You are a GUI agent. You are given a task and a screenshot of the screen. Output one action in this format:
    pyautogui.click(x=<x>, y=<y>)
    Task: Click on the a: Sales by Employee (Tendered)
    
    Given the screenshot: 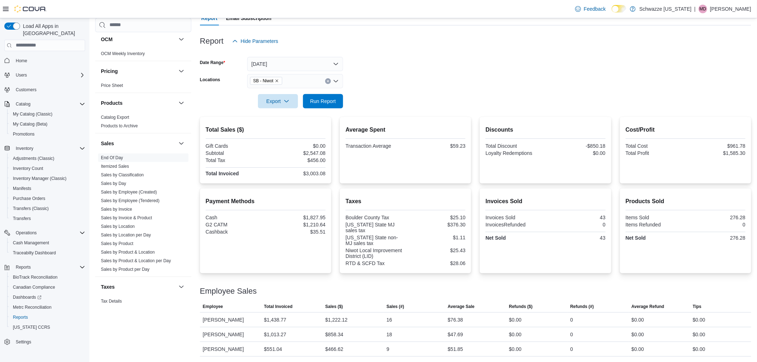 What is the action you would take?
    pyautogui.click(x=130, y=201)
    